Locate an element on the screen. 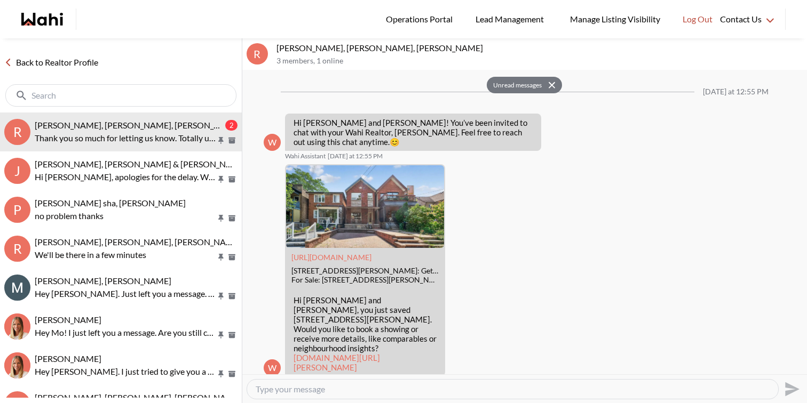 The width and height of the screenshot is (807, 403). p: 3 members , 1 online is located at coordinates (539, 61).